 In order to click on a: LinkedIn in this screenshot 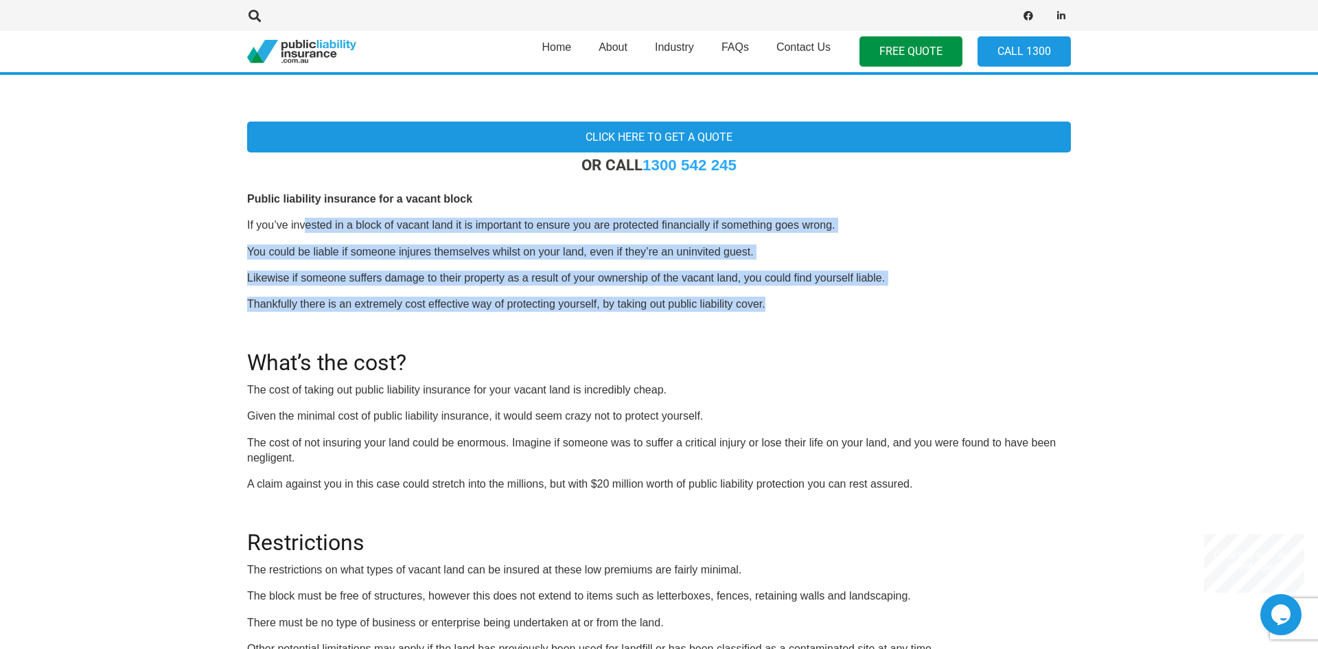, I will do `click(1061, 16)`.